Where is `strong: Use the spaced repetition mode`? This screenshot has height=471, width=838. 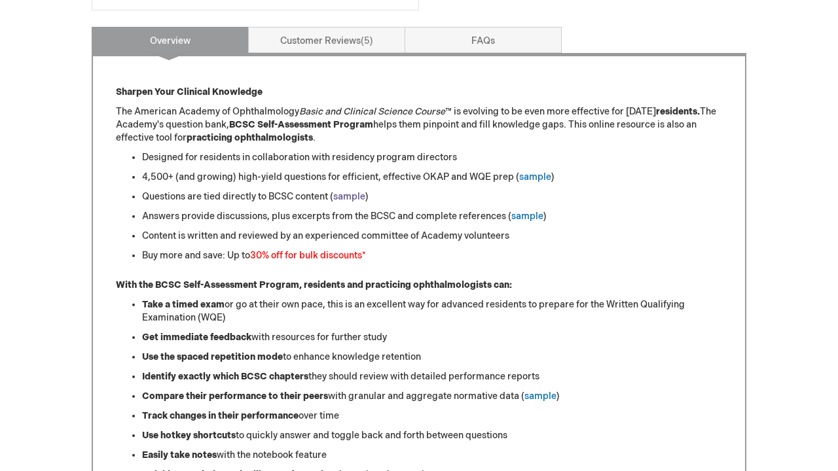
strong: Use the spaced repetition mode is located at coordinates (212, 357).